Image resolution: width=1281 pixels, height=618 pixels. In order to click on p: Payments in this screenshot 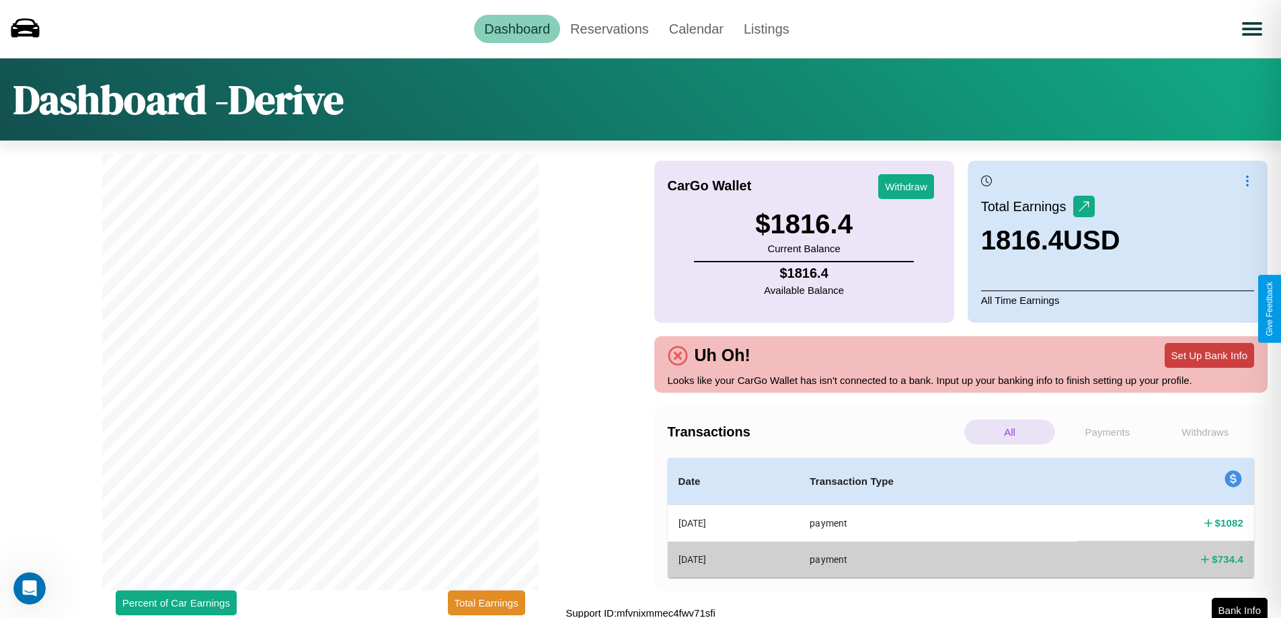, I will do `click(1107, 432)`.